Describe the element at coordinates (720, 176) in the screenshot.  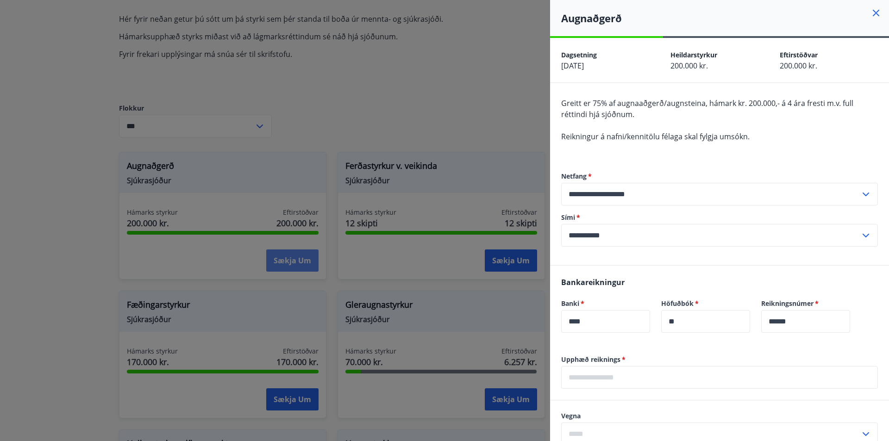
I see `label: Netfang` at that location.